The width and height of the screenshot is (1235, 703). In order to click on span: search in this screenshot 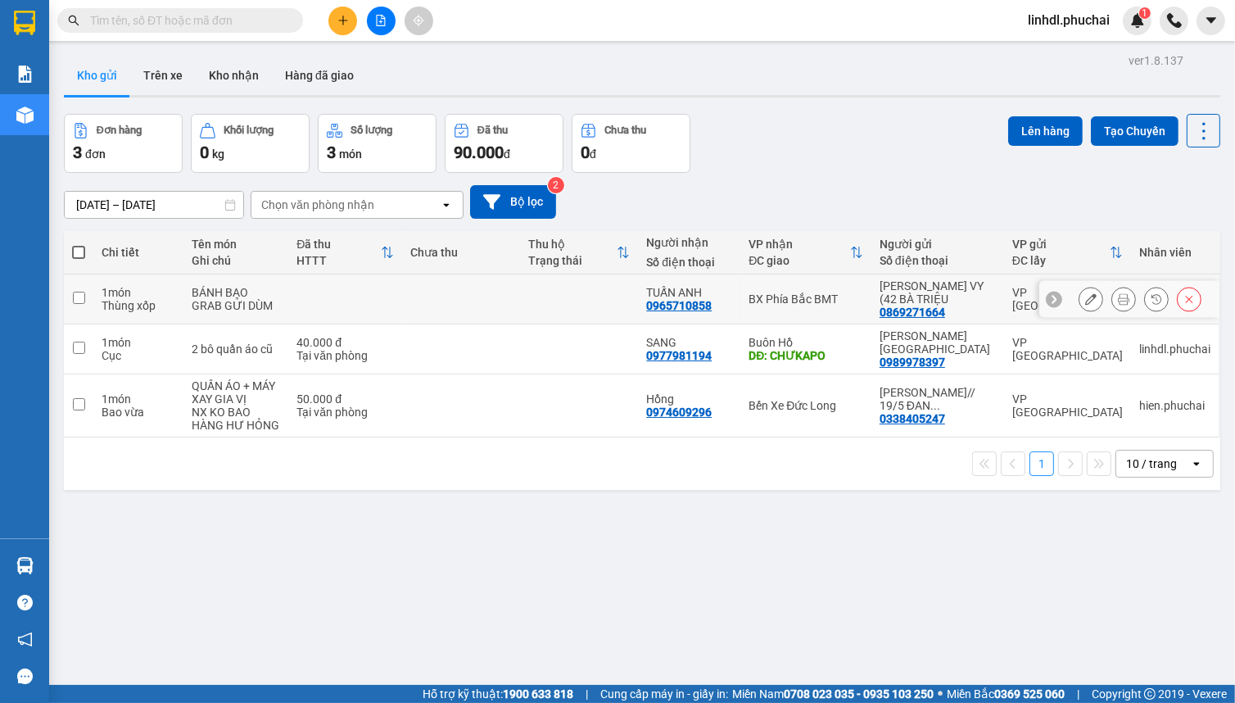, I will do `click(74, 20)`.